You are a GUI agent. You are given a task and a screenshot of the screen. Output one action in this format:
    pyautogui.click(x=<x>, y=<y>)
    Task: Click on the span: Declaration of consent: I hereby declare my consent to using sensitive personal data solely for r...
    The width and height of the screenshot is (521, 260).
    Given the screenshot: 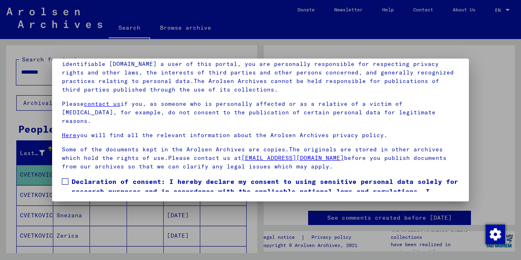 What is the action you would take?
    pyautogui.click(x=266, y=196)
    